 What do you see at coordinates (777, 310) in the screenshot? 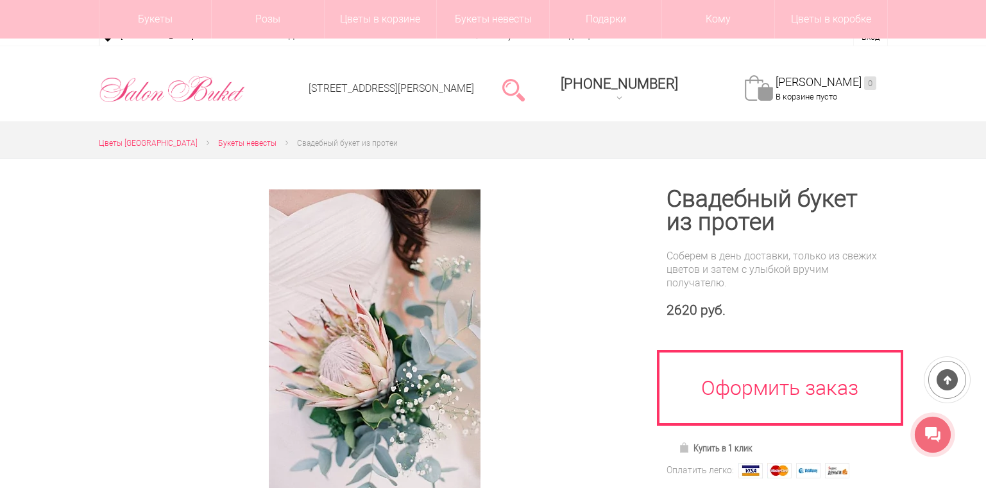
I see `div: 2620 руб.` at bounding box center [777, 310].